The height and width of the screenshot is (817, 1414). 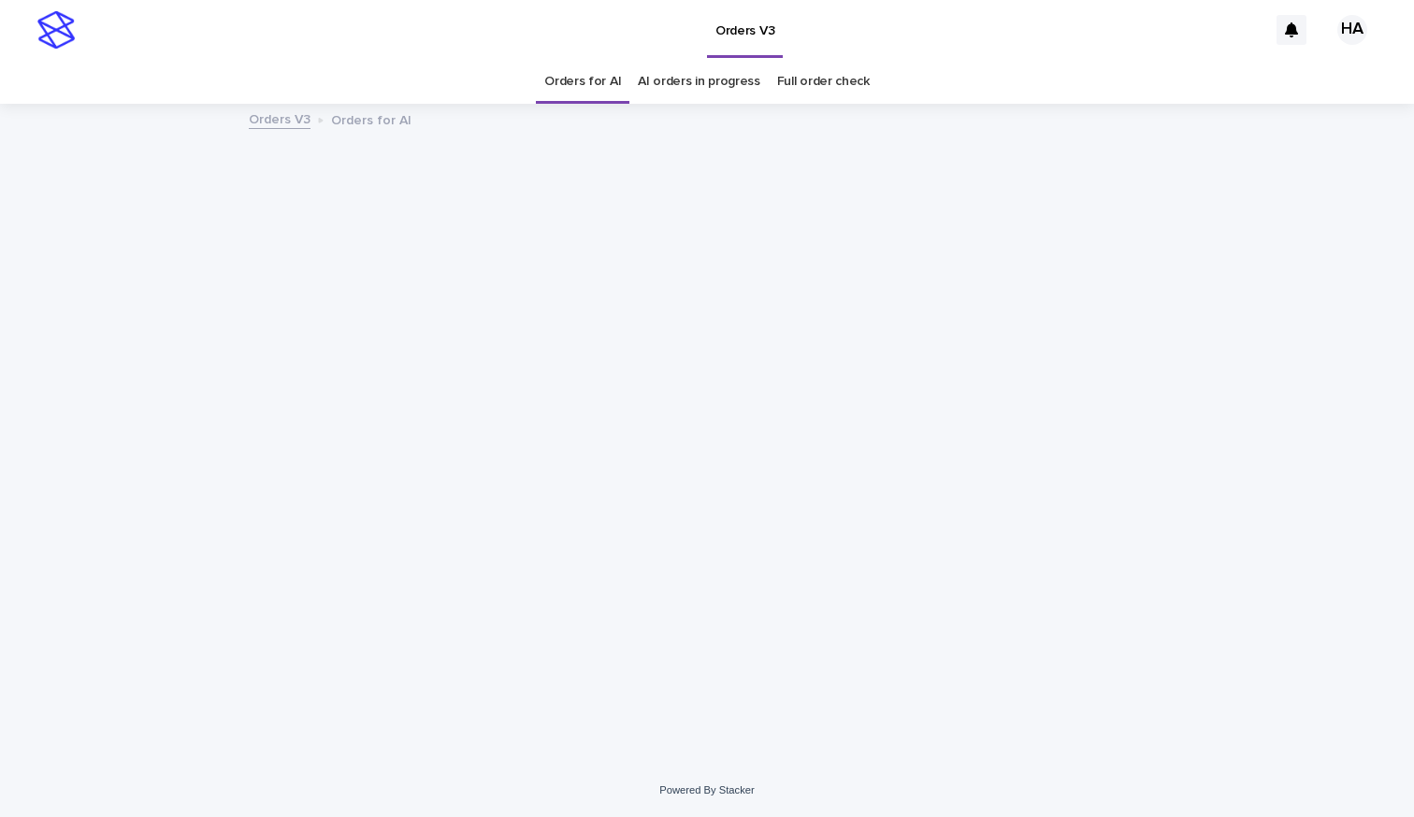 I want to click on a: Orders V3, so click(x=280, y=118).